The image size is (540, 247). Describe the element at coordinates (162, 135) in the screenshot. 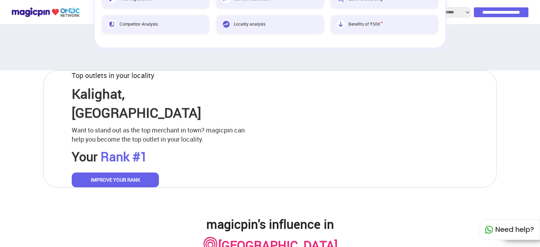

I see `p: Want to stand out as the top merchant in town? magicpin can help you become the top outlet in you...` at that location.